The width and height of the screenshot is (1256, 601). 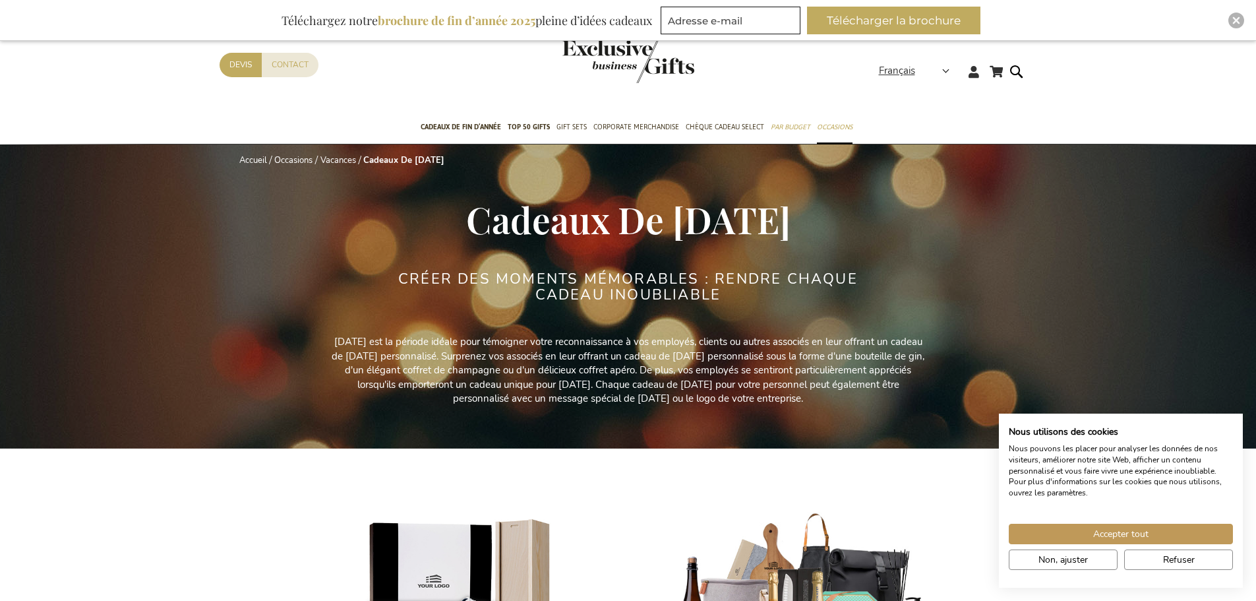 What do you see at coordinates (628, 287) in the screenshot?
I see `h2: CRÉER DES MOMENTS MÉMORABLES : RENDRE CHAQUE CADEAU INOUBLIABLE` at bounding box center [628, 287].